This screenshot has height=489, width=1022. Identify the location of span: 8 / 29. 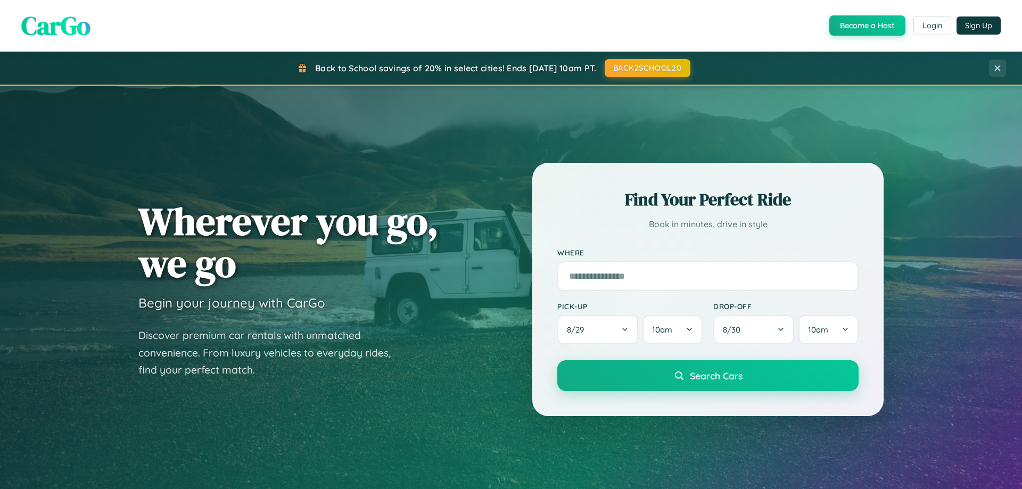
(578, 330).